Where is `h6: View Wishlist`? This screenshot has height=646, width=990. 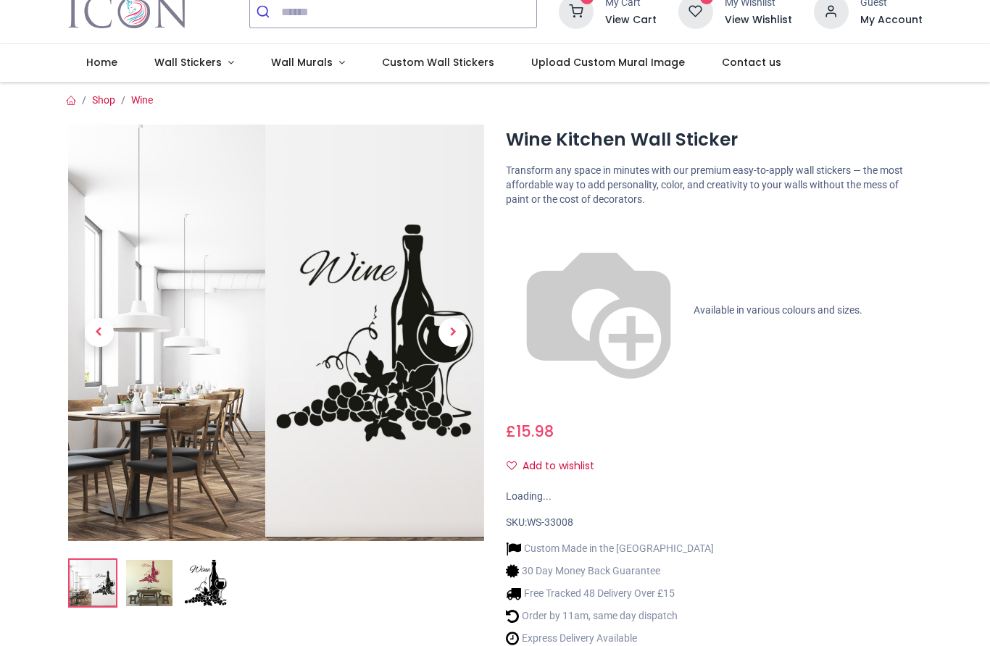
h6: View Wishlist is located at coordinates (758, 20).